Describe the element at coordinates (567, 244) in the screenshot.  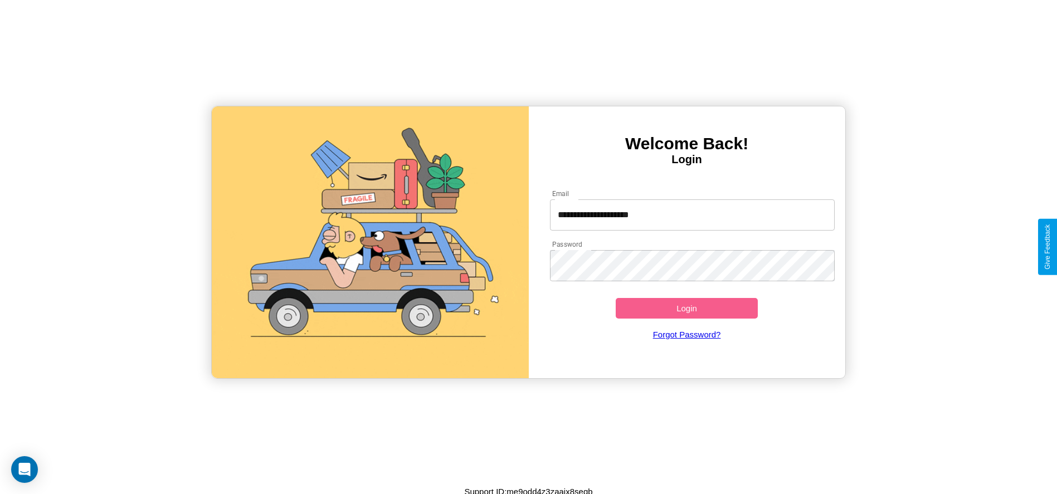
I see `label: Password` at that location.